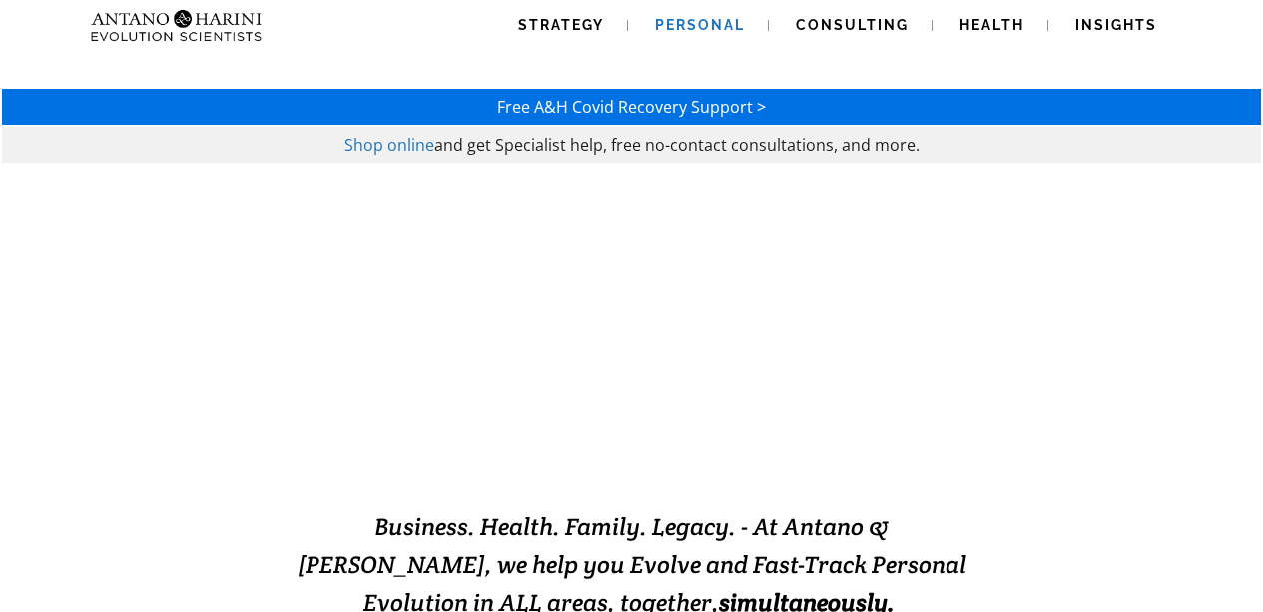  What do you see at coordinates (677, 145) in the screenshot?
I see `span: and get Specialist help, free no-contact consultations, and more.` at bounding box center [677, 145].